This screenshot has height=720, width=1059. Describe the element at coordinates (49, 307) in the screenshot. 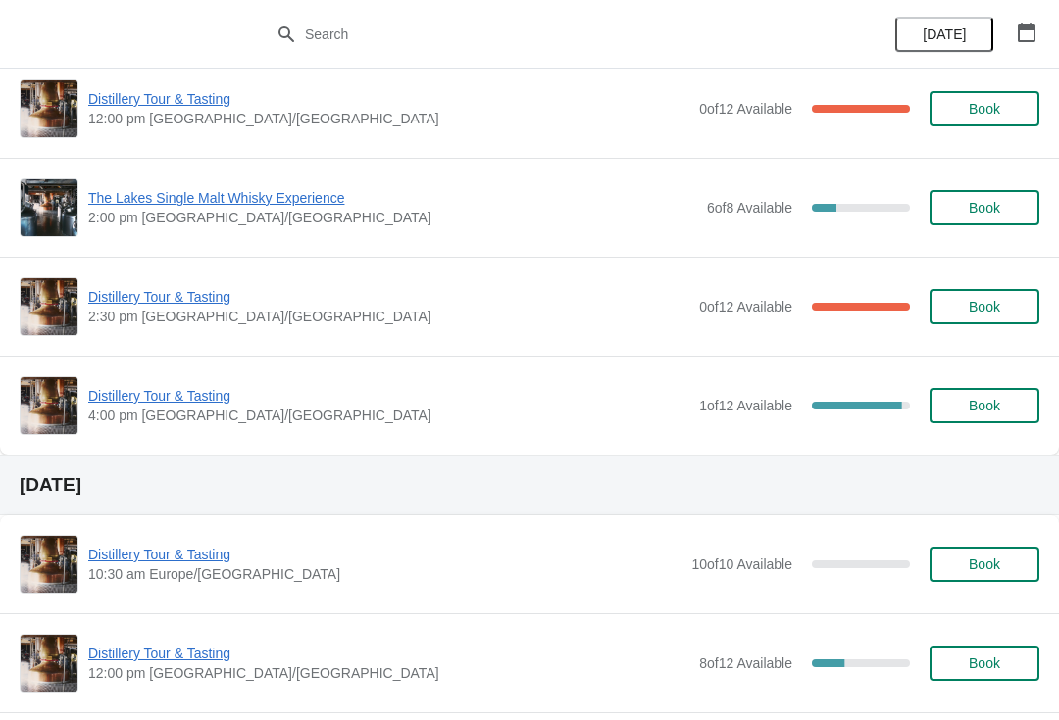

I see `img: Distillery Tour & Tasting | | 2:30 pm Europe/London` at that location.